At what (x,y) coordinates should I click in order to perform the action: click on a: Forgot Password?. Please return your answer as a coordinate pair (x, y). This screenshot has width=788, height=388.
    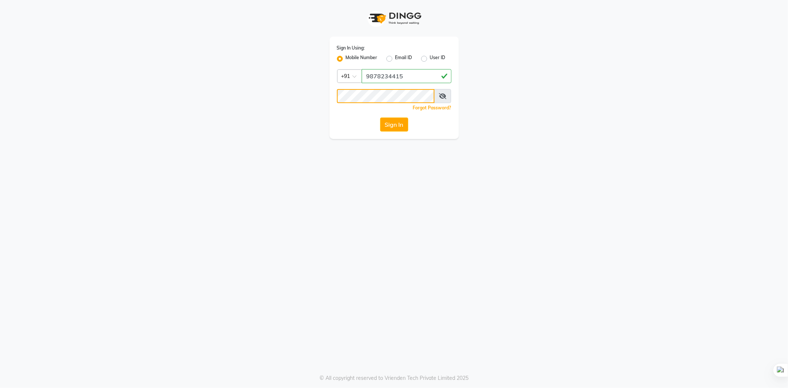
    Looking at the image, I should click on (432, 107).